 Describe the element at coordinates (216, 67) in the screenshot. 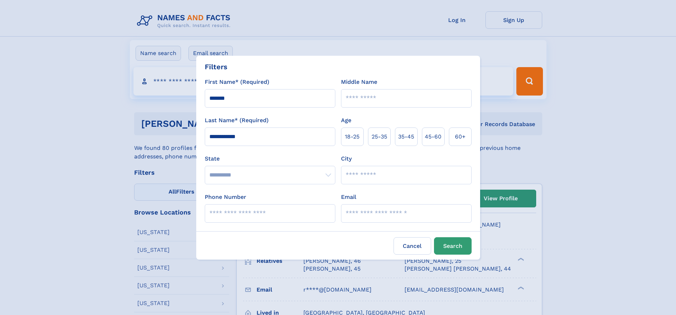

I see `div: Filters` at that location.